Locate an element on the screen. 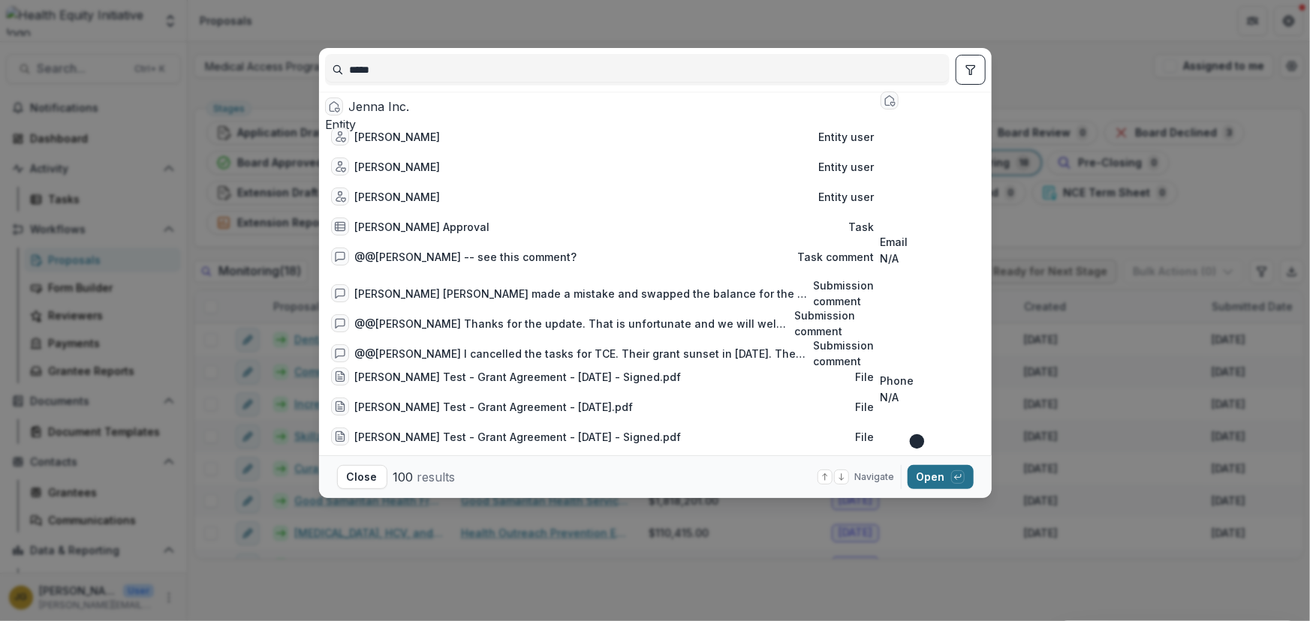 Image resolution: width=1310 pixels, height=621 pixels. span: Phone is located at coordinates (897, 381).